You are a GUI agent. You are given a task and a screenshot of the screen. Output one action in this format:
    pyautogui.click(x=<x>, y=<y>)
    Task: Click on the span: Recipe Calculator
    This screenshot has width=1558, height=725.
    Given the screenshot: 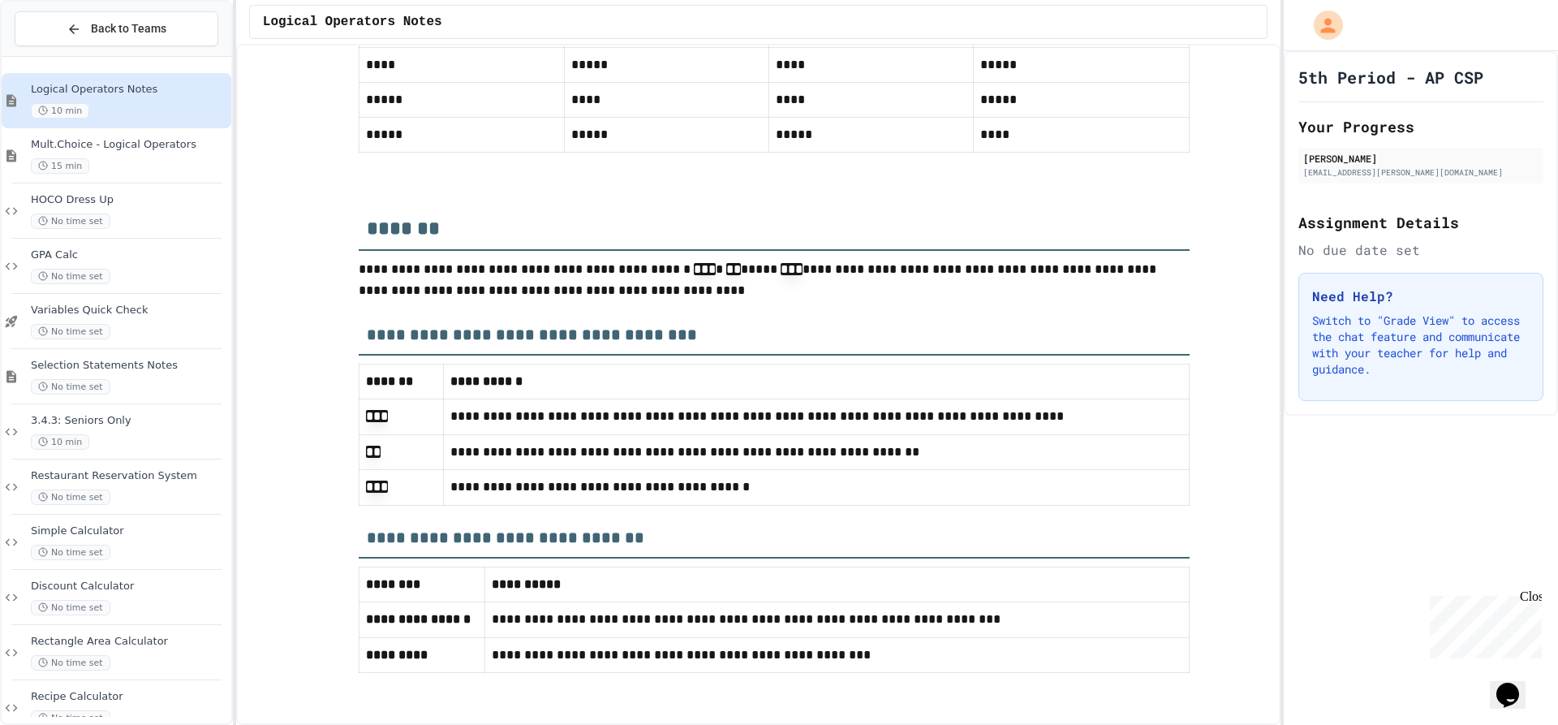 What is the action you would take?
    pyautogui.click(x=129, y=696)
    